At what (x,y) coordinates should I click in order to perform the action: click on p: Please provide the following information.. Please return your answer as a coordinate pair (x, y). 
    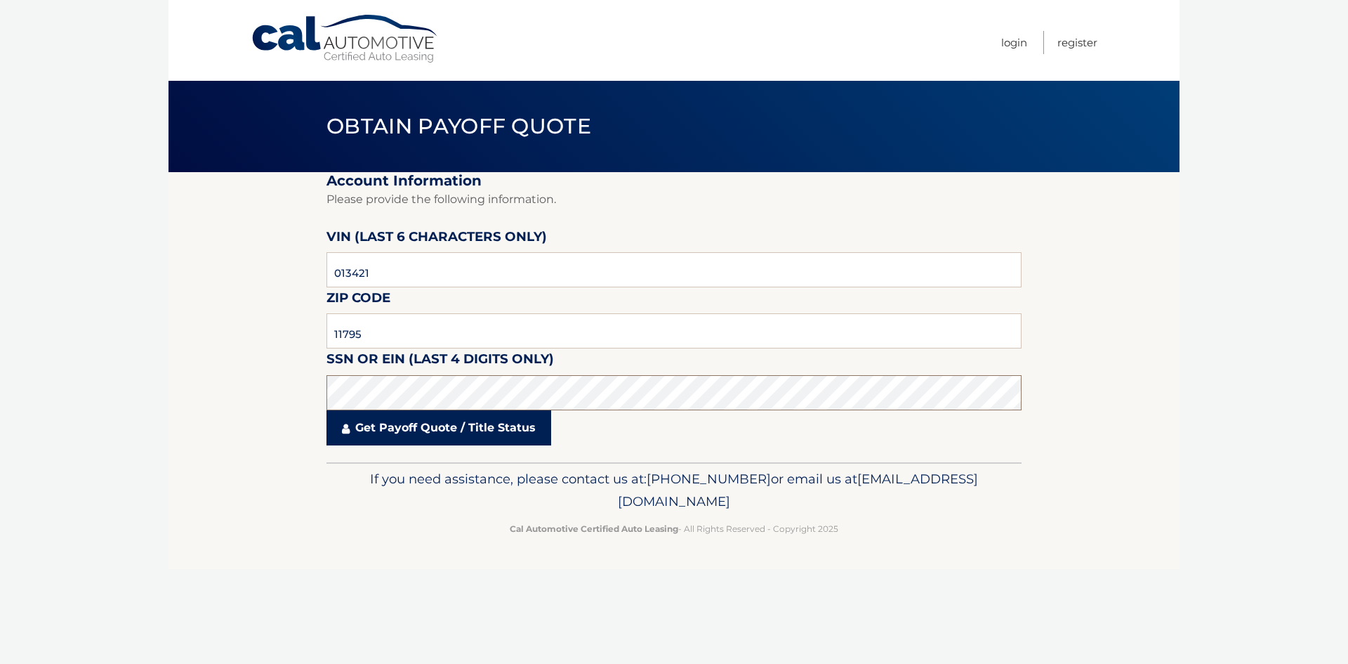
    Looking at the image, I should click on (674, 199).